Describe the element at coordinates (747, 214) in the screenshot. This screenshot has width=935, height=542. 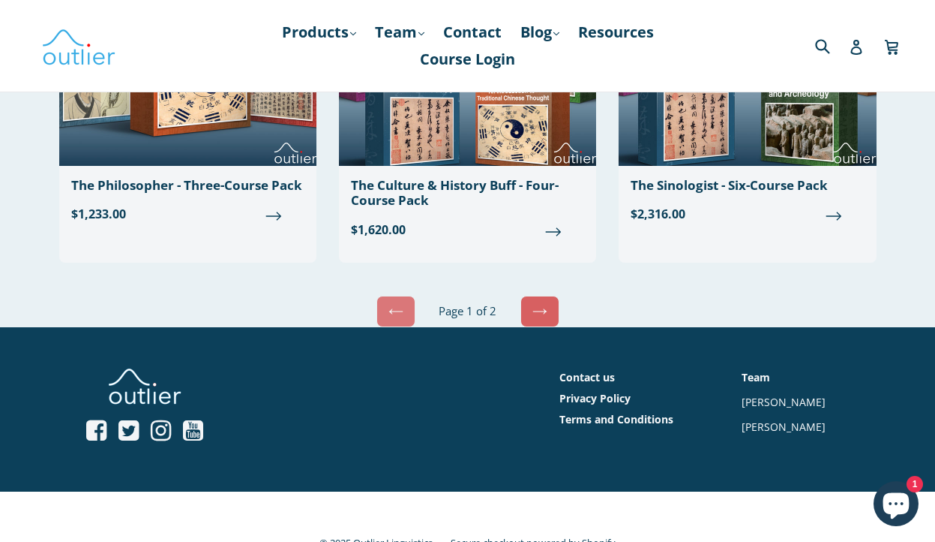
I see `span: $2,316.00` at that location.